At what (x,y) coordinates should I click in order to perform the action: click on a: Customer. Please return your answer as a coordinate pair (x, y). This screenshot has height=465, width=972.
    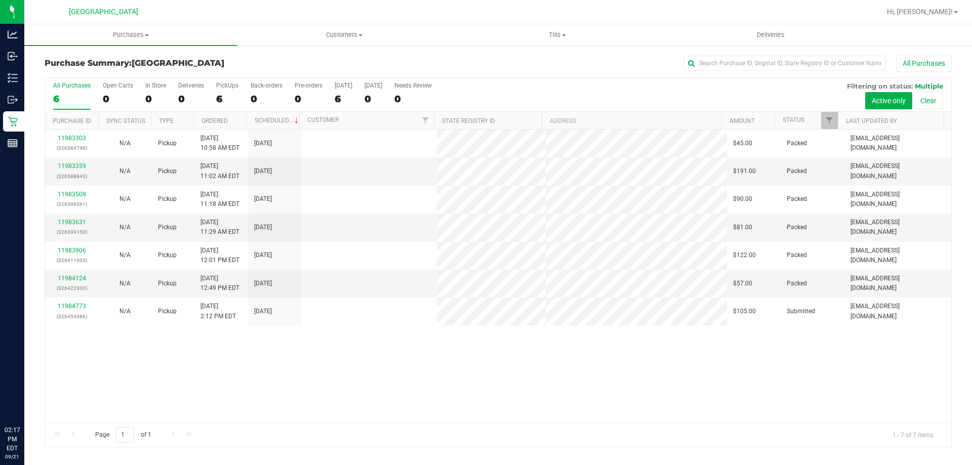
    Looking at the image, I should click on (323, 120).